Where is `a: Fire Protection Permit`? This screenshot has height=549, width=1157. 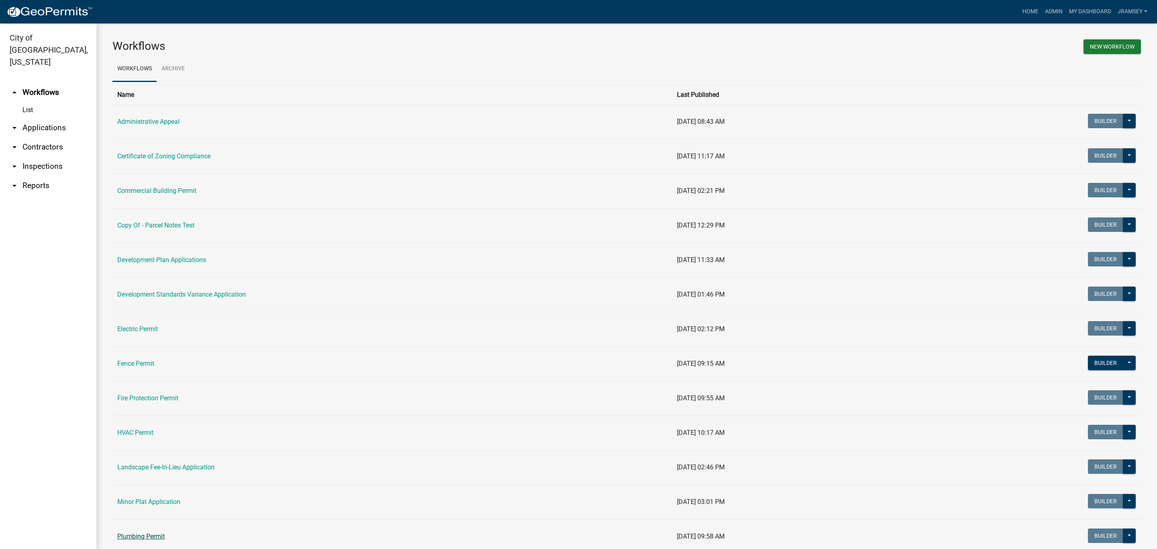 a: Fire Protection Permit is located at coordinates (148, 398).